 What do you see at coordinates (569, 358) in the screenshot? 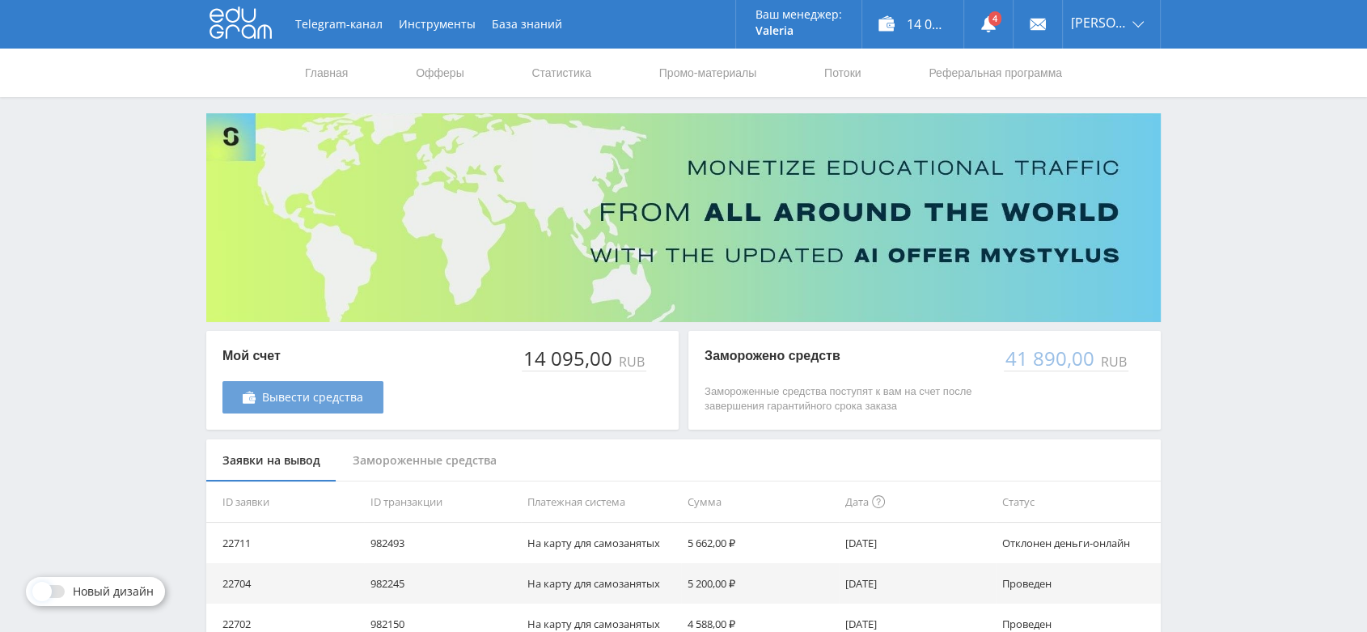
I see `div: 14 095,00` at bounding box center [569, 358].